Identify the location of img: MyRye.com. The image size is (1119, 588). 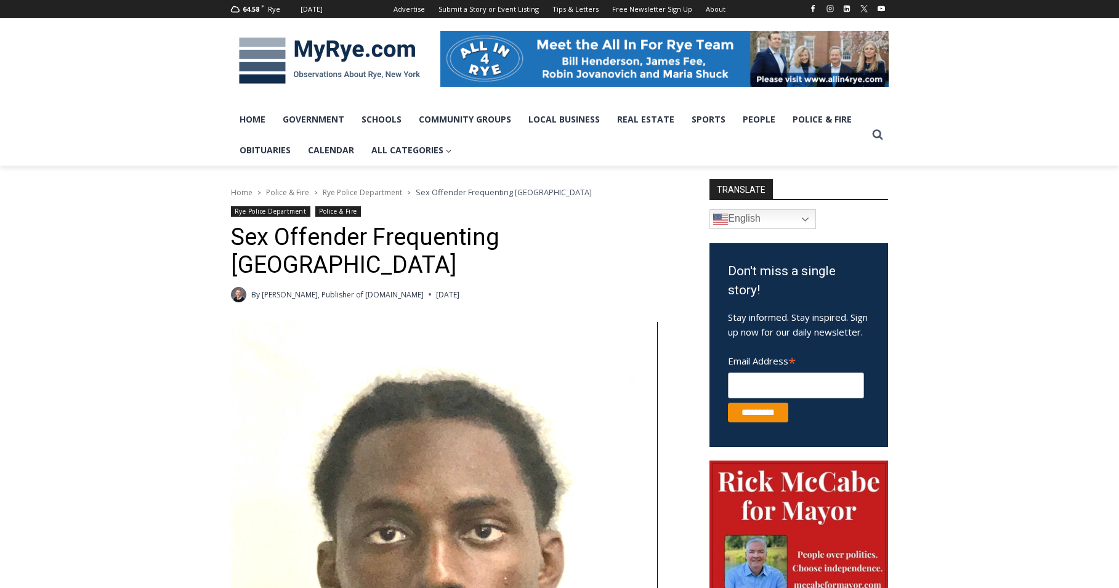
(329, 61).